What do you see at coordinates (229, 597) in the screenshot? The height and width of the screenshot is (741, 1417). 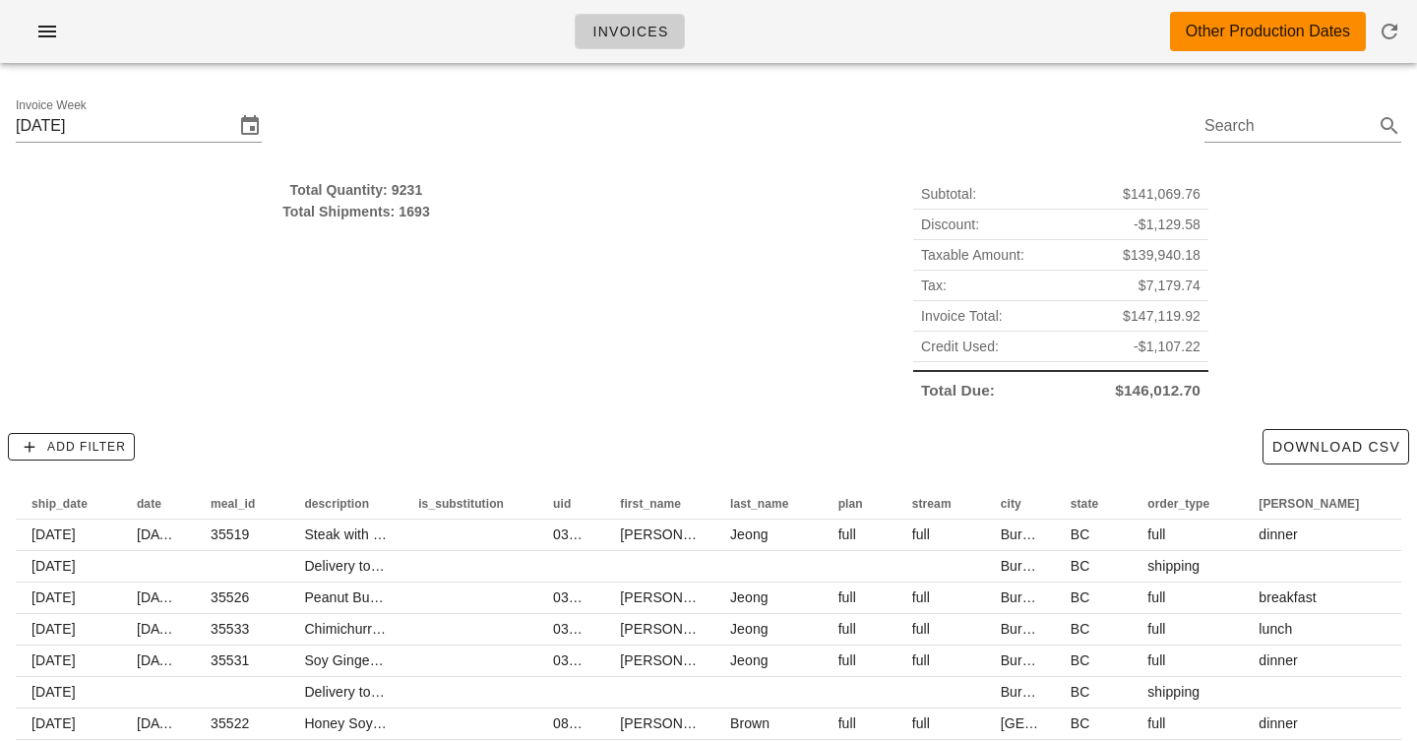 I see `span: 35526` at bounding box center [229, 597].